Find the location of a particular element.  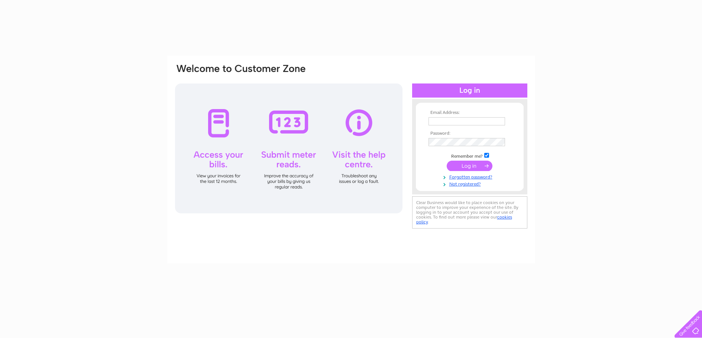

td: Remember me? is located at coordinates (470, 156).